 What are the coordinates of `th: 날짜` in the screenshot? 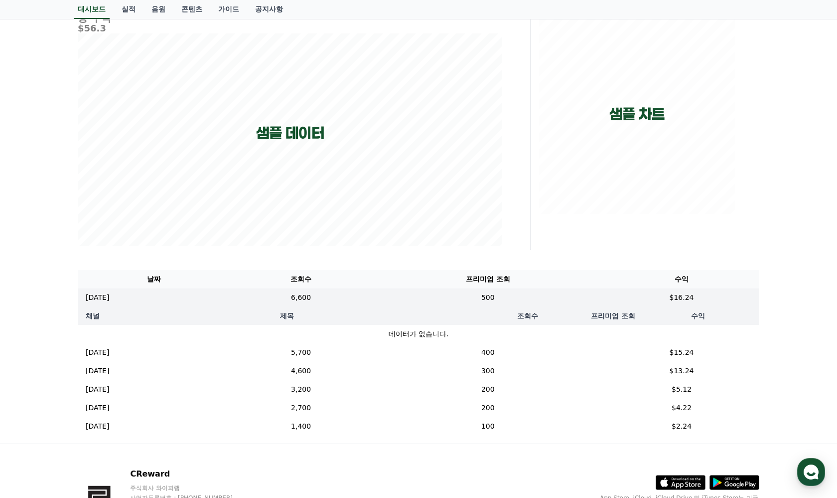 It's located at (154, 279).